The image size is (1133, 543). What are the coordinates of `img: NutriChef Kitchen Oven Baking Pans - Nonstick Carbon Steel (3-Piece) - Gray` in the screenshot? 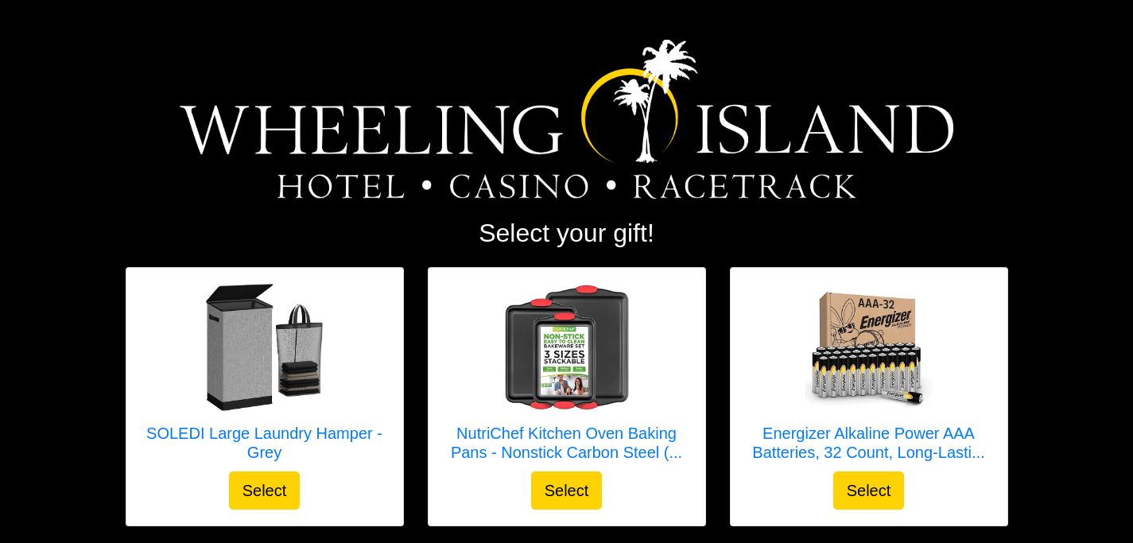 It's located at (567, 347).